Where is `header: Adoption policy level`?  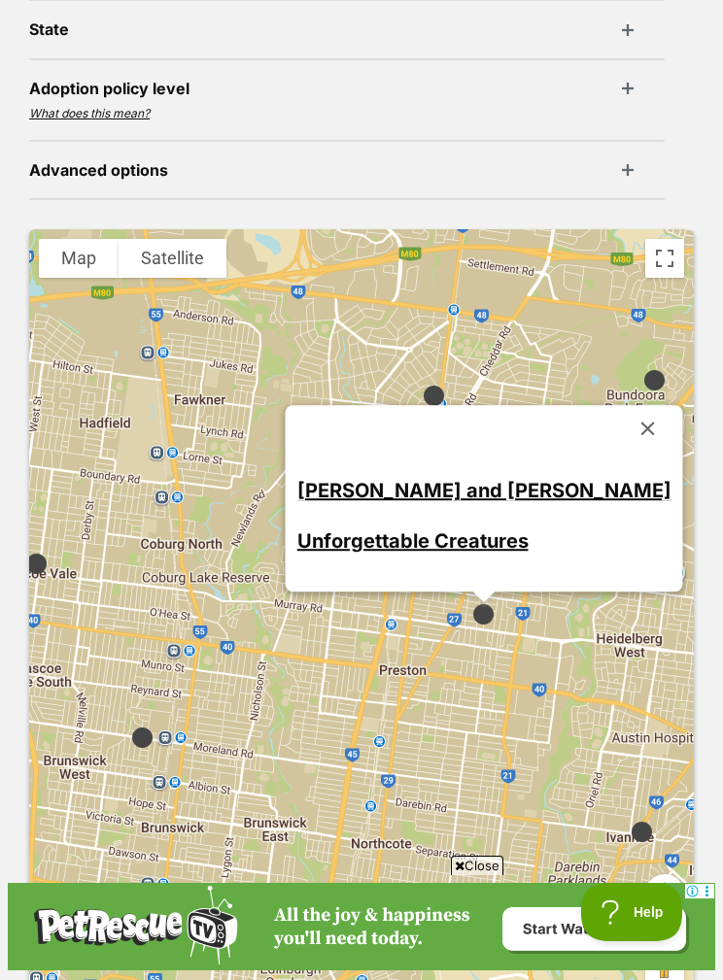
header: Adoption policy level is located at coordinates (347, 88).